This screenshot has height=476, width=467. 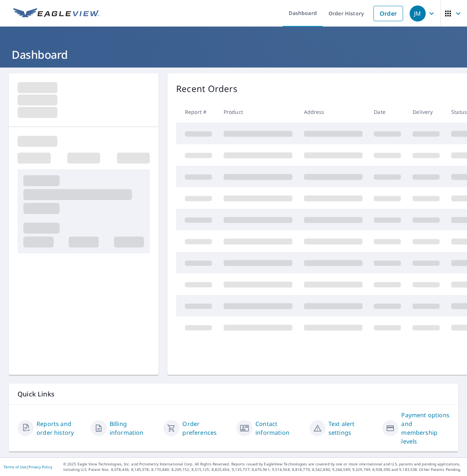 What do you see at coordinates (56, 14) in the screenshot?
I see `img: EV Logo` at bounding box center [56, 14].